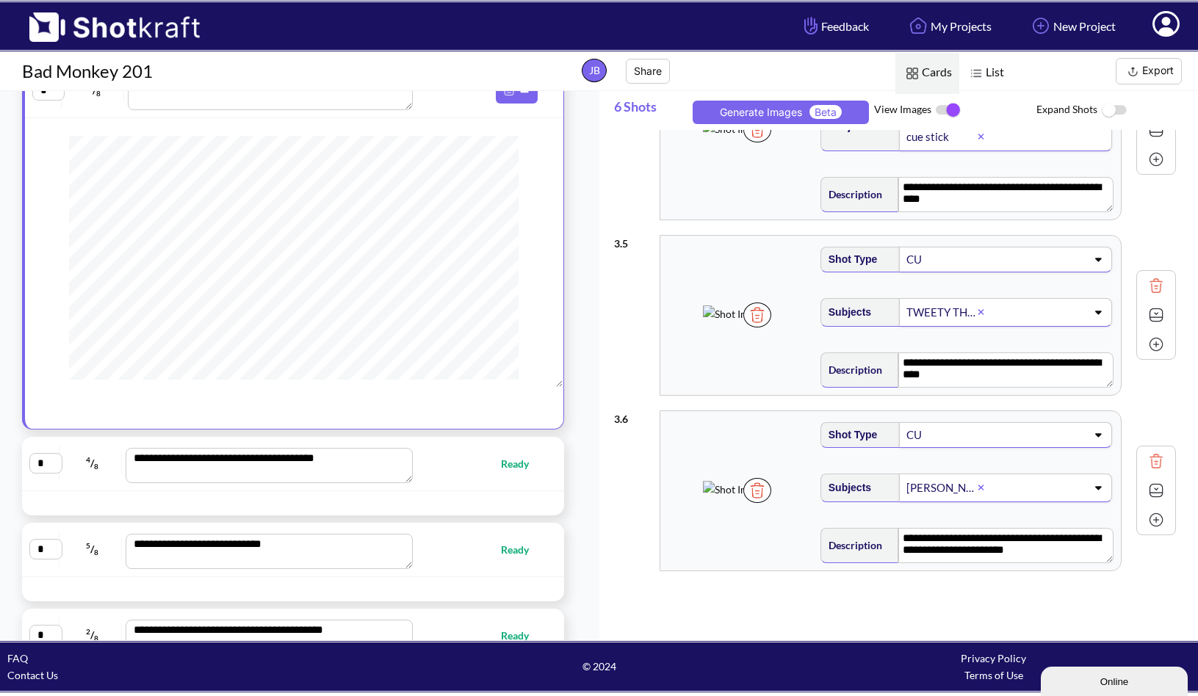  I want to click on span: 2, so click(88, 632).